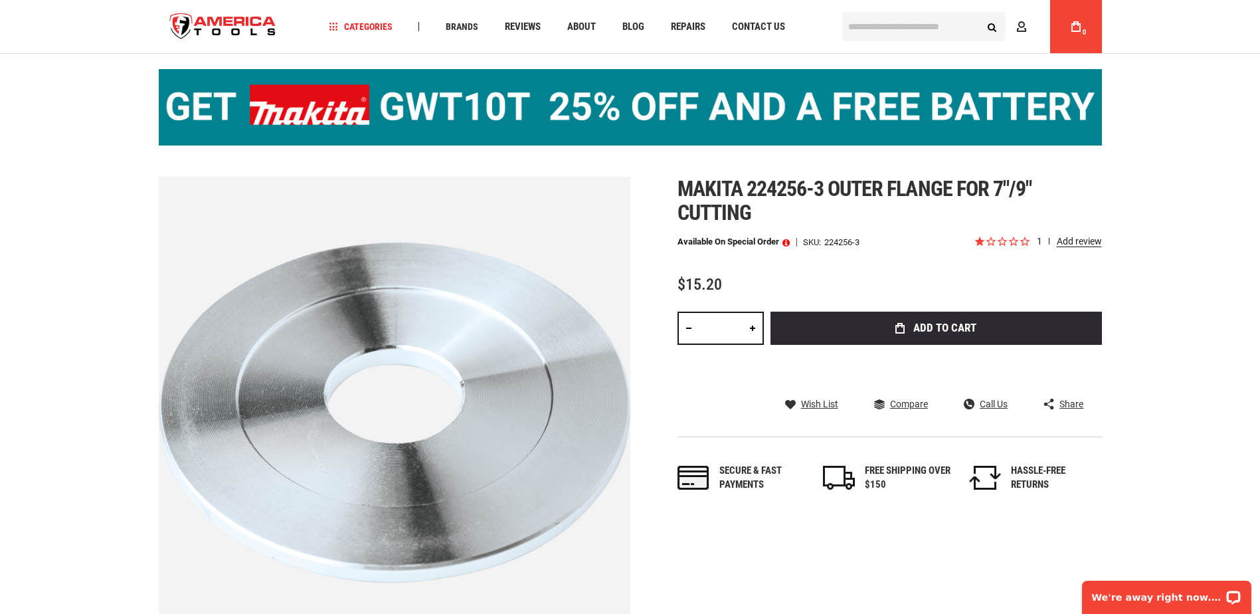  Describe the element at coordinates (734, 242) in the screenshot. I see `p: Available on Special Order` at that location.